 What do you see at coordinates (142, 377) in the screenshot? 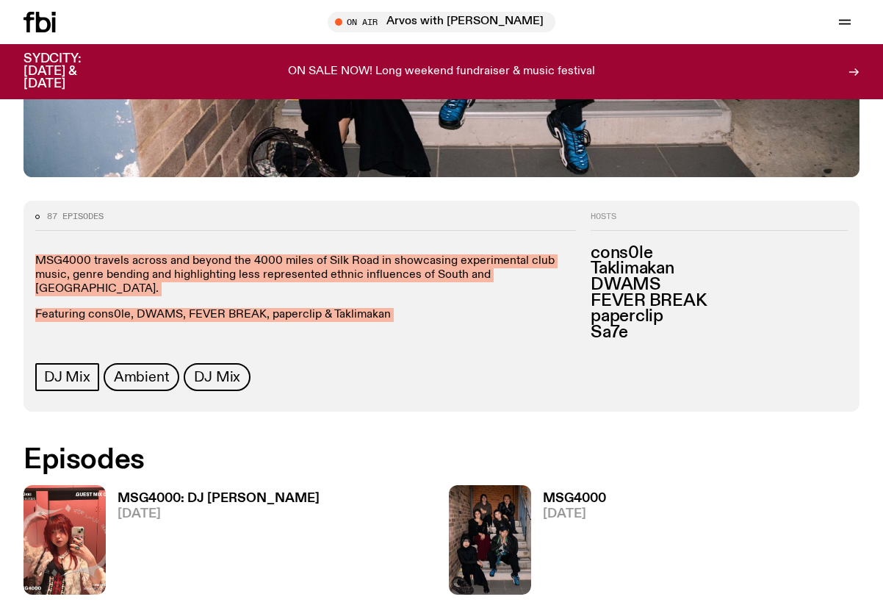
I see `span: Ambient` at bounding box center [142, 377].